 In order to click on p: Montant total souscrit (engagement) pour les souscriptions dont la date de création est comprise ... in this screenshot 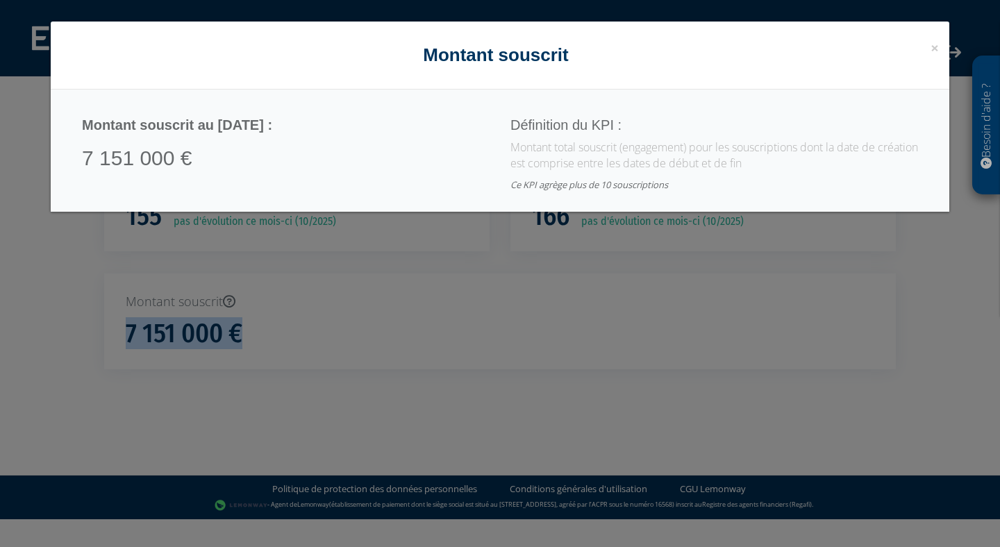, I will do `click(714, 156)`.